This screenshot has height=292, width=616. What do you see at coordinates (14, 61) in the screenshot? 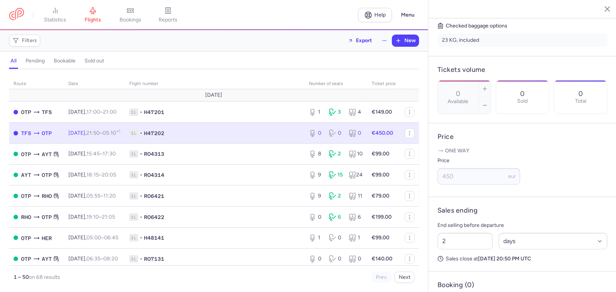
I see `h4: all` at bounding box center [14, 61].